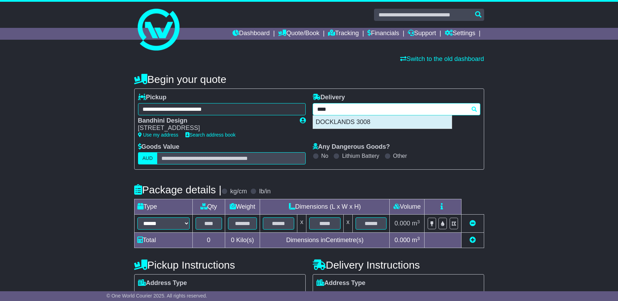 The image size is (618, 301). What do you see at coordinates (251, 34) in the screenshot?
I see `a: Dashboard` at bounding box center [251, 34].